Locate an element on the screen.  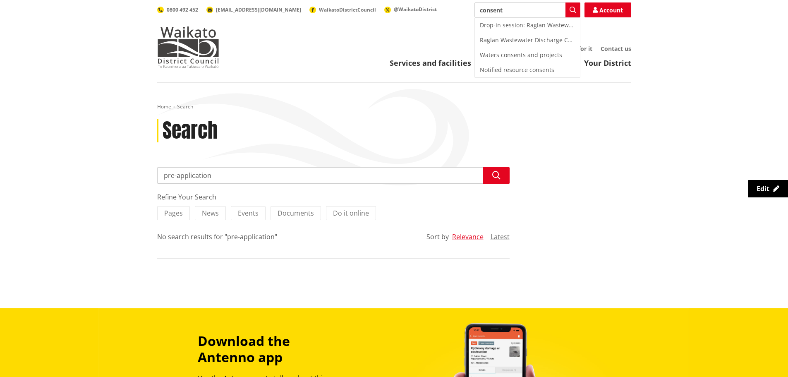
h1: Search is located at coordinates (190, 131).